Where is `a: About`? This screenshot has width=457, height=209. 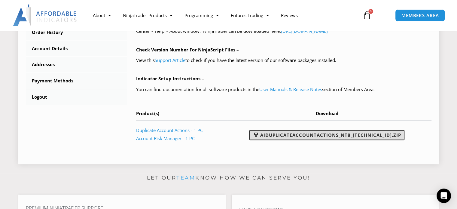
a: About is located at coordinates (102, 15).